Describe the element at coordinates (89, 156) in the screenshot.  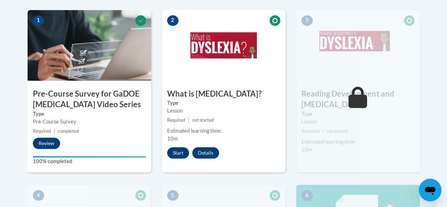
I see `div: Your progress` at that location.